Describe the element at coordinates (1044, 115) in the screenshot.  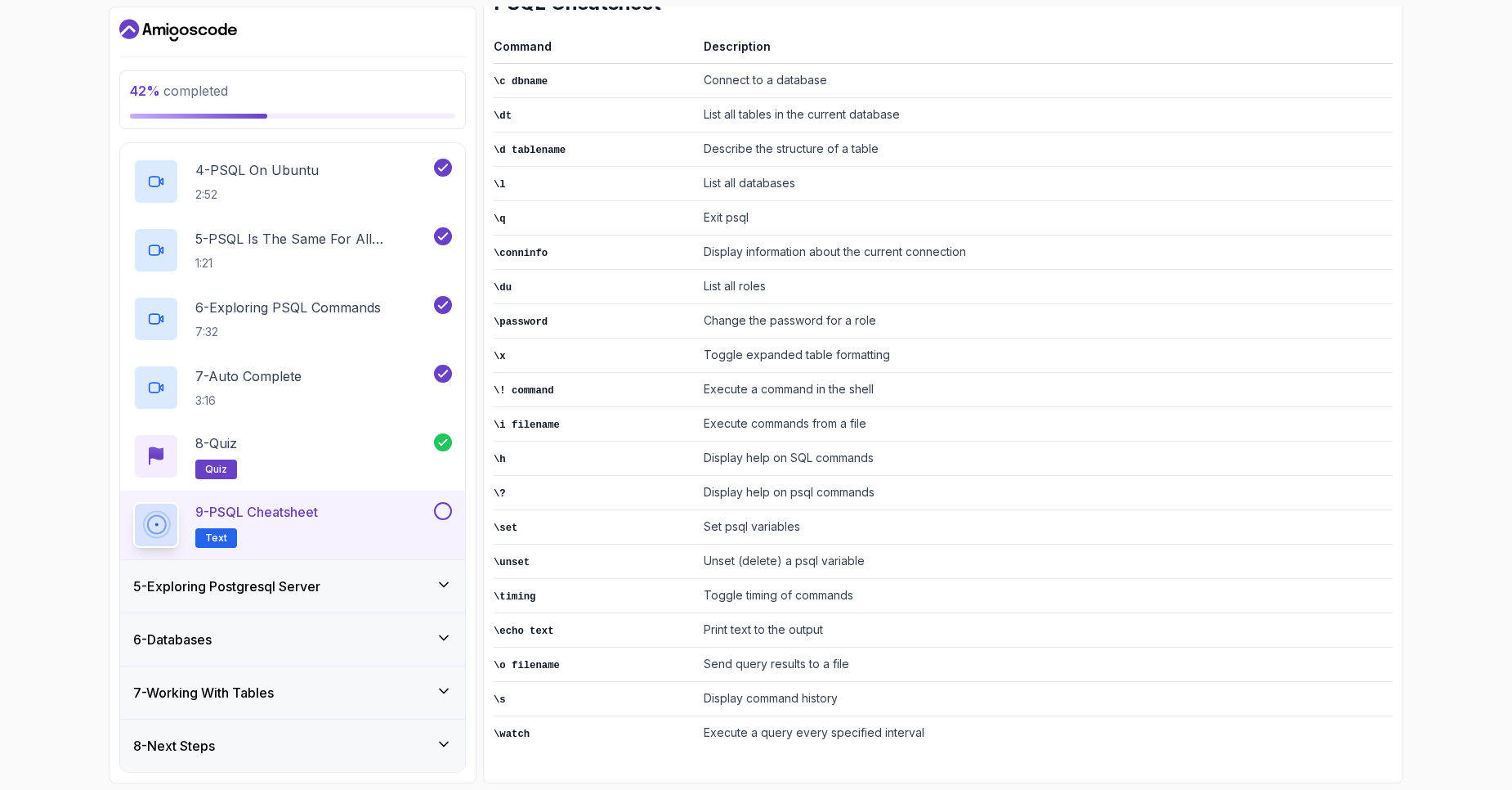
I see `td: List all tables in the current database` at that location.